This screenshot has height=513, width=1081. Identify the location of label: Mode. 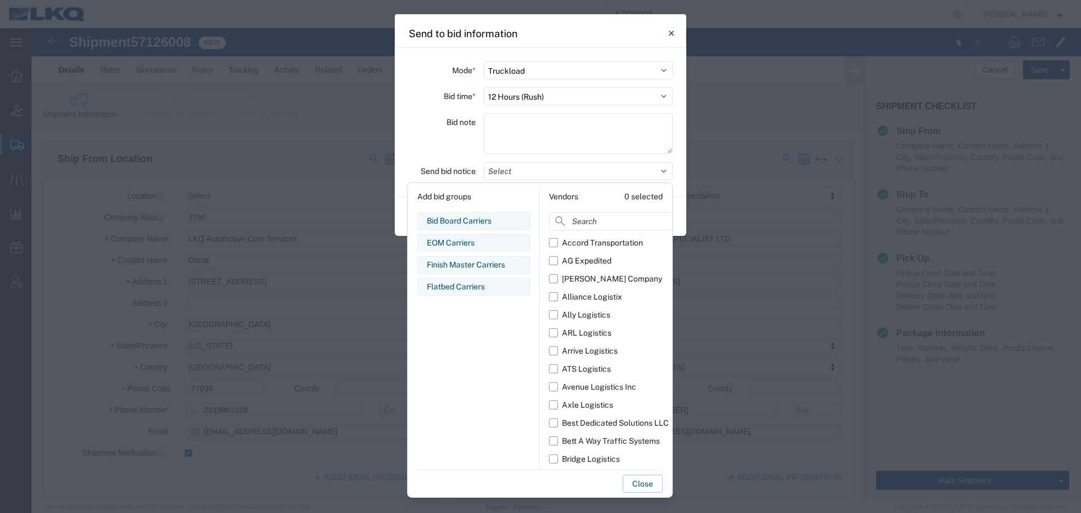
(464, 70).